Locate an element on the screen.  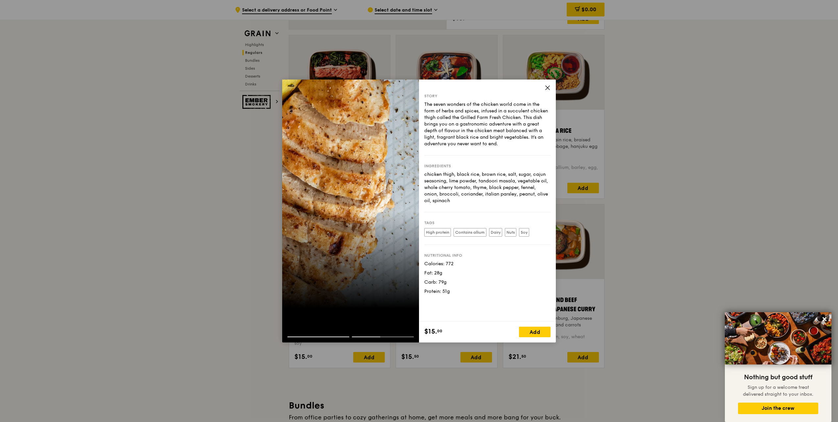
span: Sign up for a welcome treat delivered straight to your inbox. is located at coordinates (778, 391).